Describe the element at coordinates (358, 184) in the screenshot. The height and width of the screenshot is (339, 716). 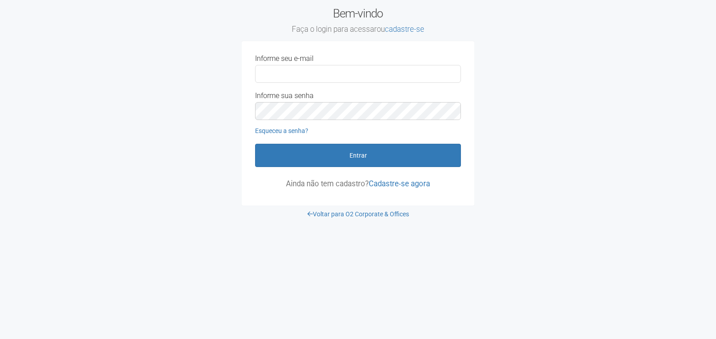
I see `p: Ainda não tem cadastro?` at that location.